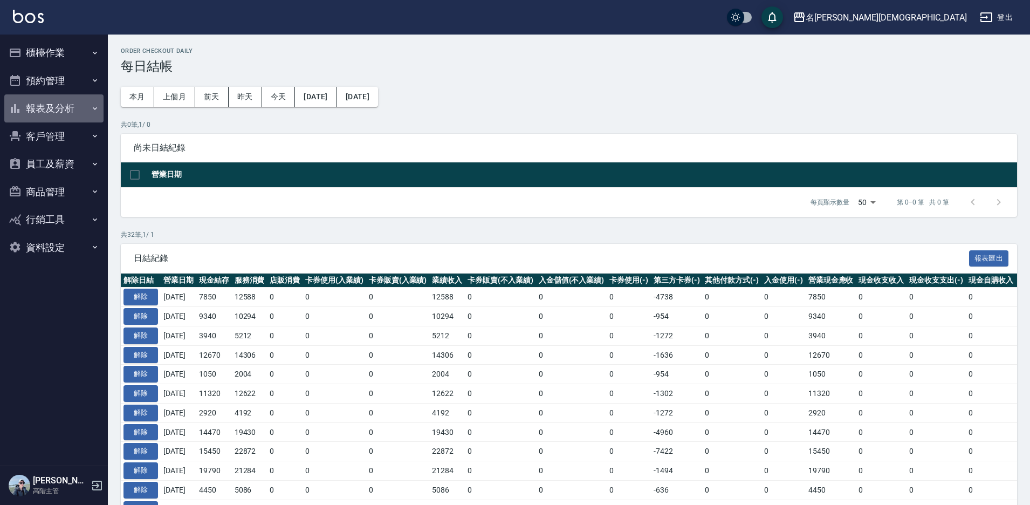 The width and height of the screenshot is (1030, 505). Describe the element at coordinates (250, 413) in the screenshot. I see `td: 4192` at that location.